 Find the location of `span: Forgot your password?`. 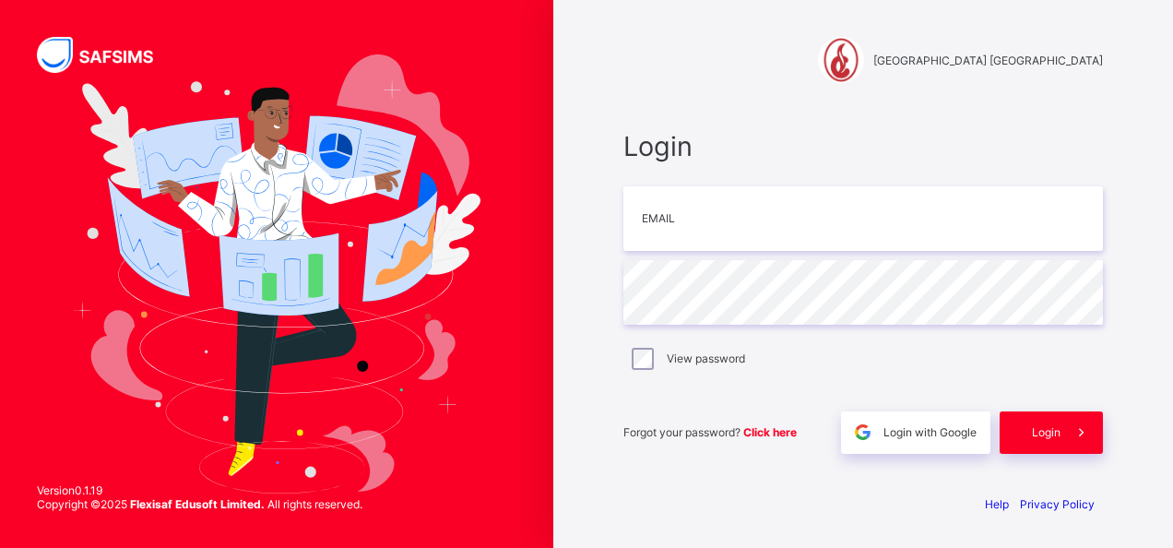

span: Forgot your password? is located at coordinates (710, 431).